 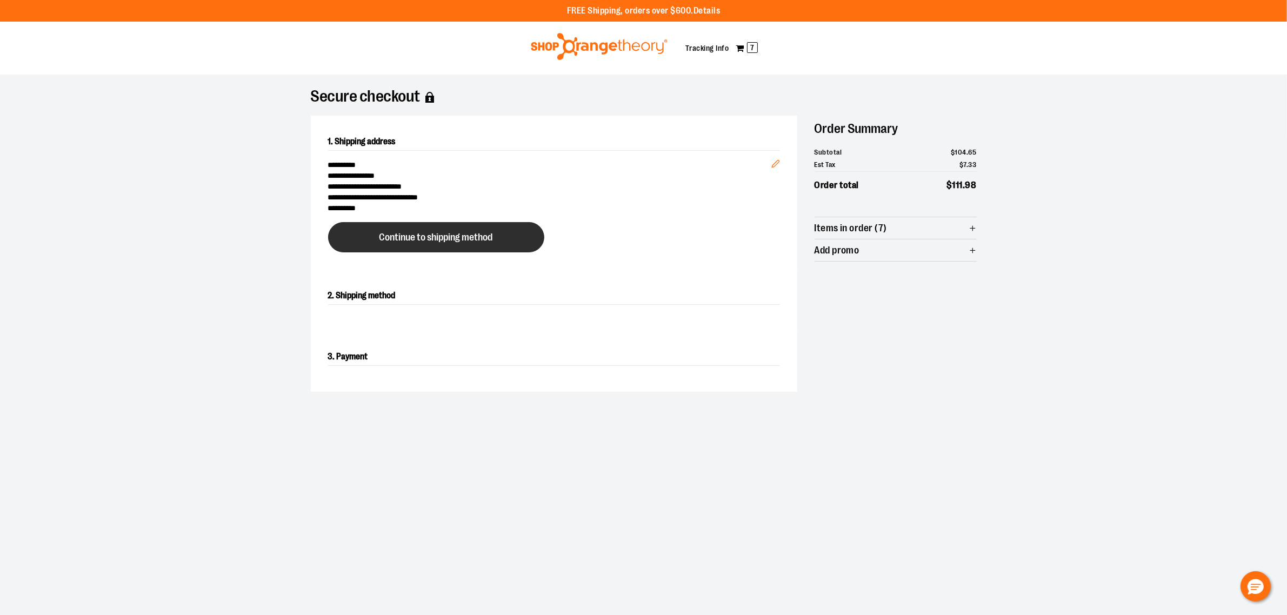 I want to click on span: 33, so click(x=973, y=164).